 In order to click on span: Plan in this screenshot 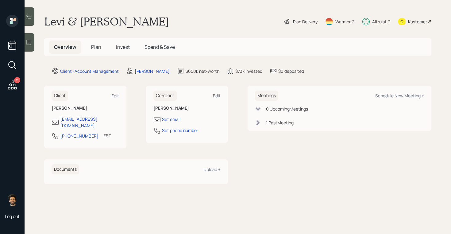, I will do `click(96, 47)`.